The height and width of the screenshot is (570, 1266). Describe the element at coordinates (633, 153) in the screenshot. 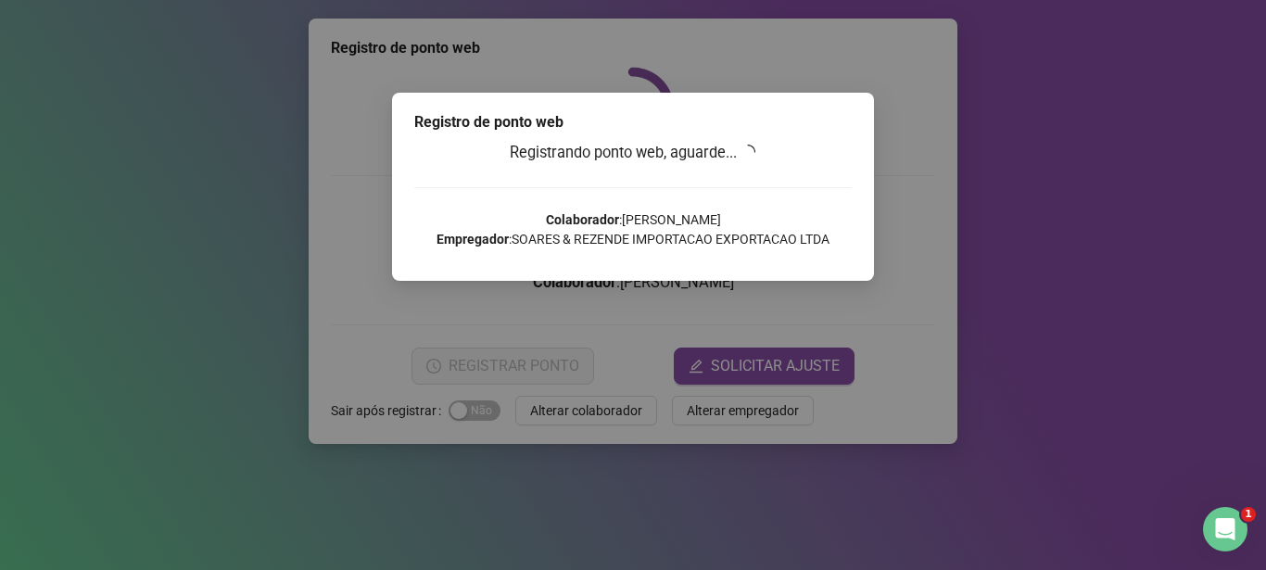

I see `h3: Registrando ponto web, aguarde...` at that location.